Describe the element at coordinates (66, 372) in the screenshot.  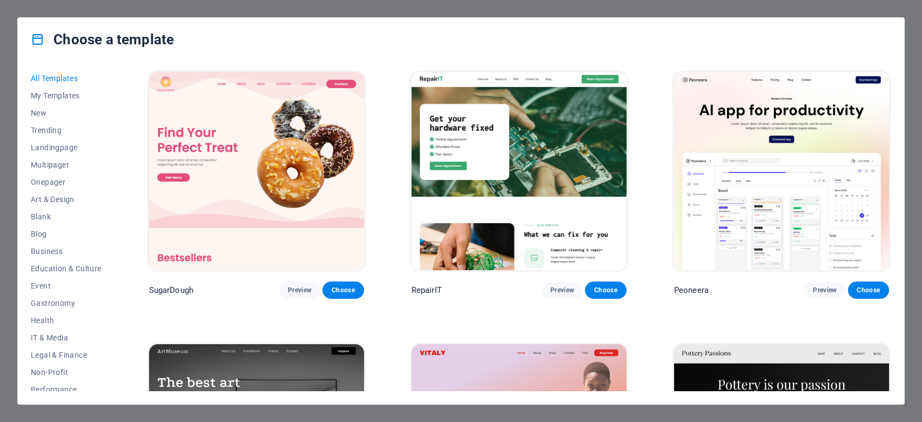
I see `button: Non-Profit` at that location.